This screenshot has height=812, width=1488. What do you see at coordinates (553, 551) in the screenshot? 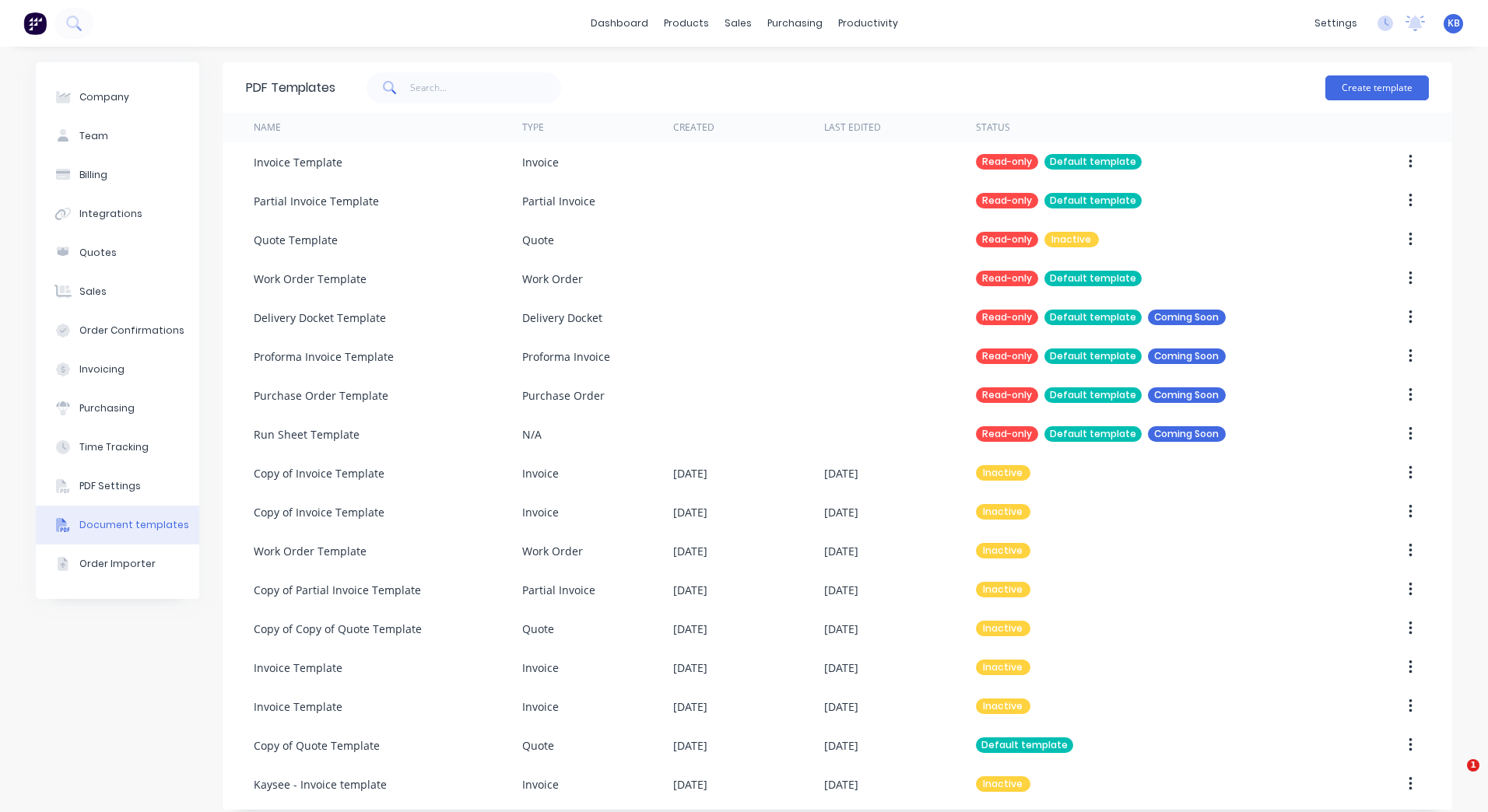
I see `div: Work Order` at bounding box center [553, 551].